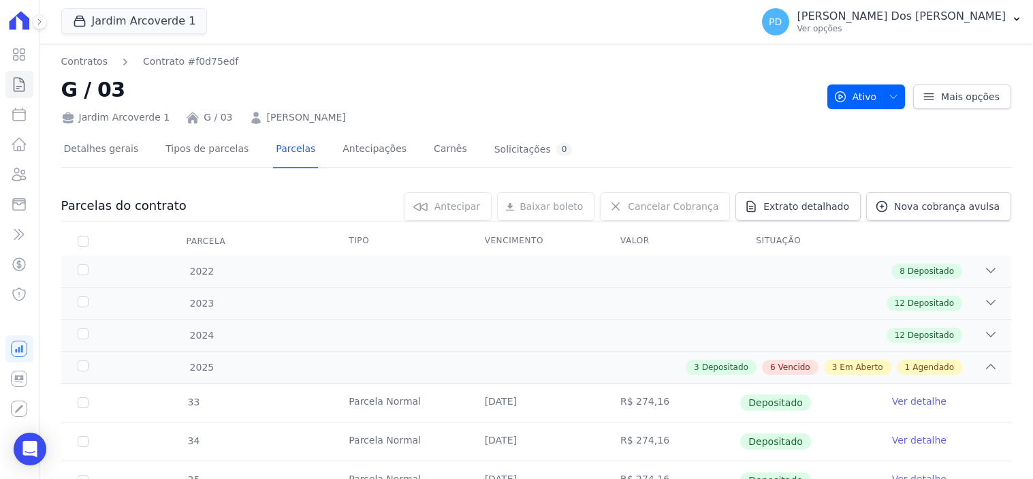 Image resolution: width=1033 pixels, height=479 pixels. What do you see at coordinates (970, 97) in the screenshot?
I see `span: Mais opções` at bounding box center [970, 97].